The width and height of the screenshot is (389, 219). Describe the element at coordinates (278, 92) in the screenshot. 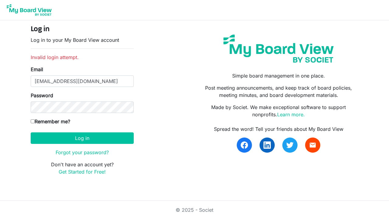

I see `p: Post meeting announcements, and keep track of board policies, meeting minutes, and board developm...` at that location.